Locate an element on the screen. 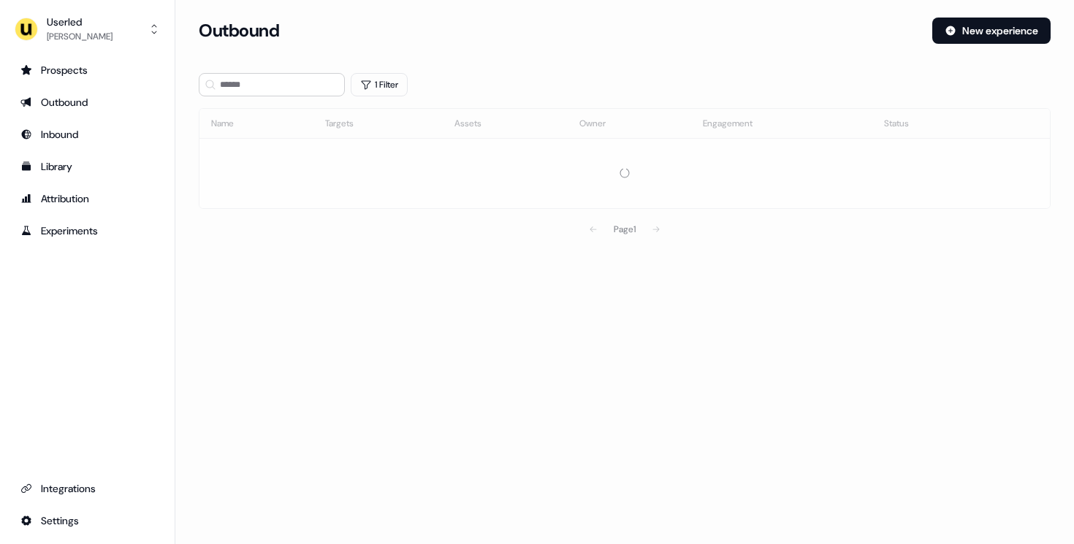 Image resolution: width=1074 pixels, height=544 pixels. a: Go to Inbound is located at coordinates (87, 134).